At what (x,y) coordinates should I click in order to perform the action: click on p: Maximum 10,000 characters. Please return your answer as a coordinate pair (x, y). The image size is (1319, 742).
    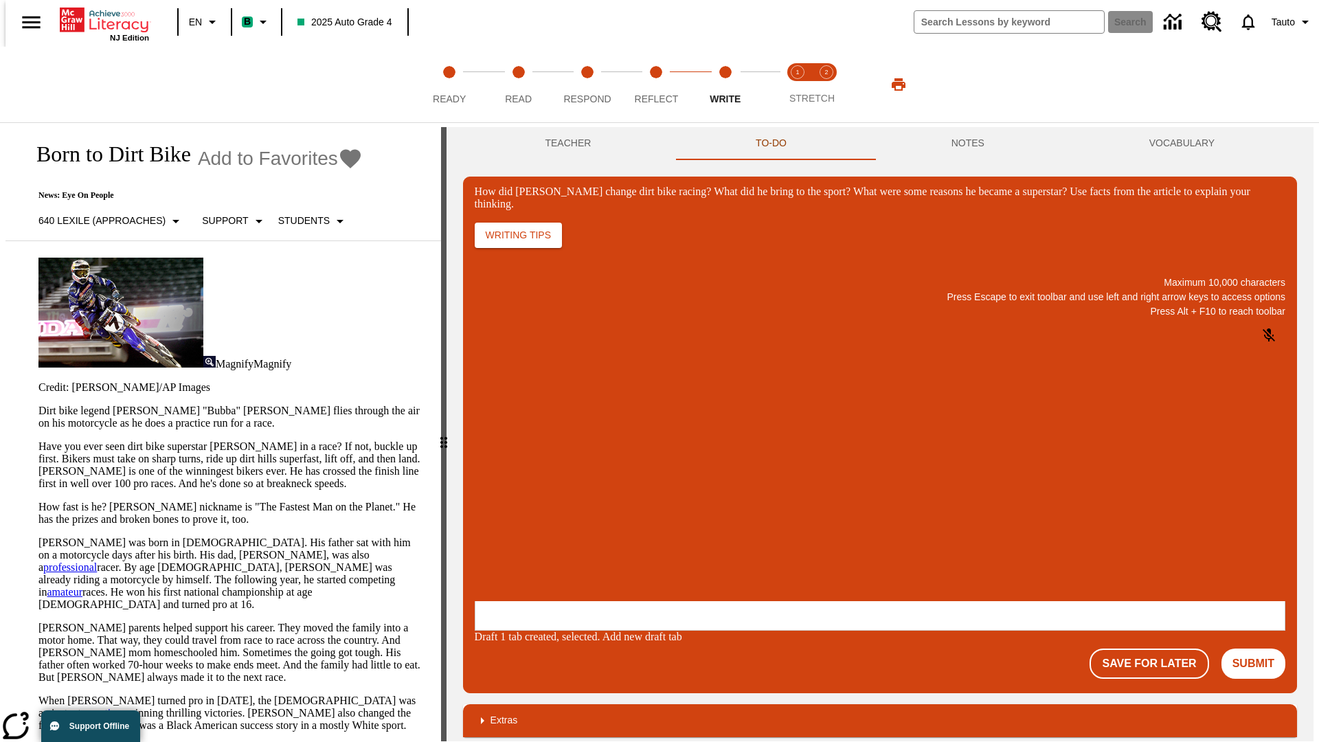
    Looking at the image, I should click on (880, 282).